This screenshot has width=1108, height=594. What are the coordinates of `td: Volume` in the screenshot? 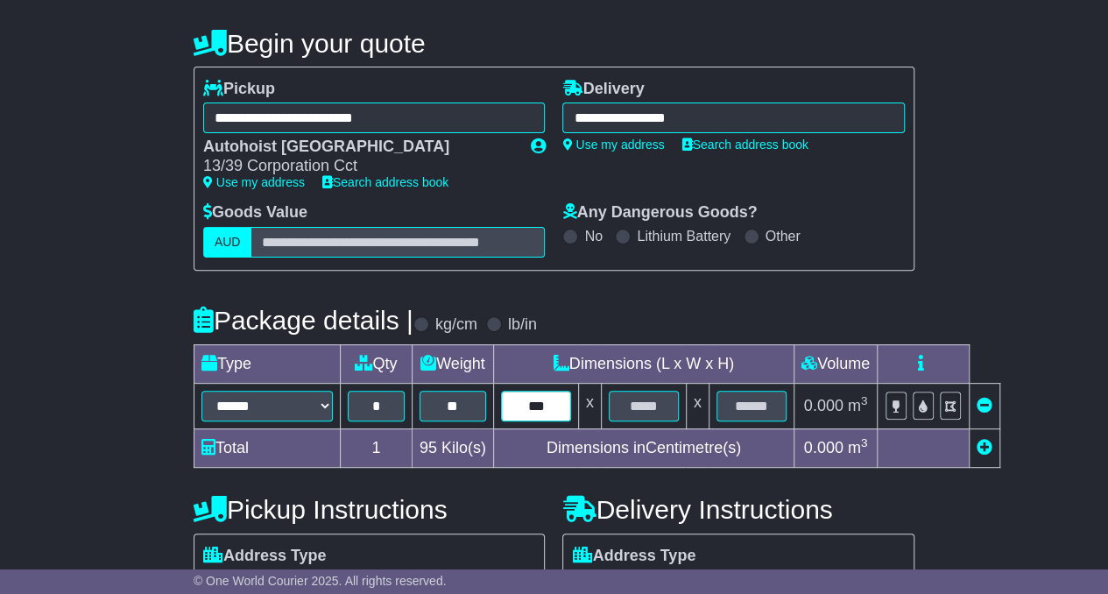 It's located at (835, 364).